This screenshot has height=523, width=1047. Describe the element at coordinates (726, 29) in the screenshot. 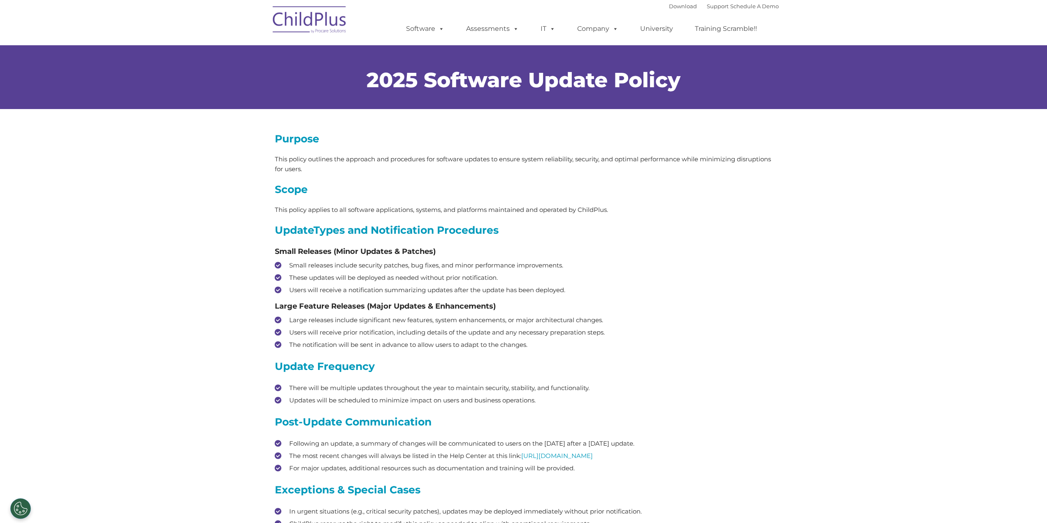

I see `a: Training Scramble!!` at that location.